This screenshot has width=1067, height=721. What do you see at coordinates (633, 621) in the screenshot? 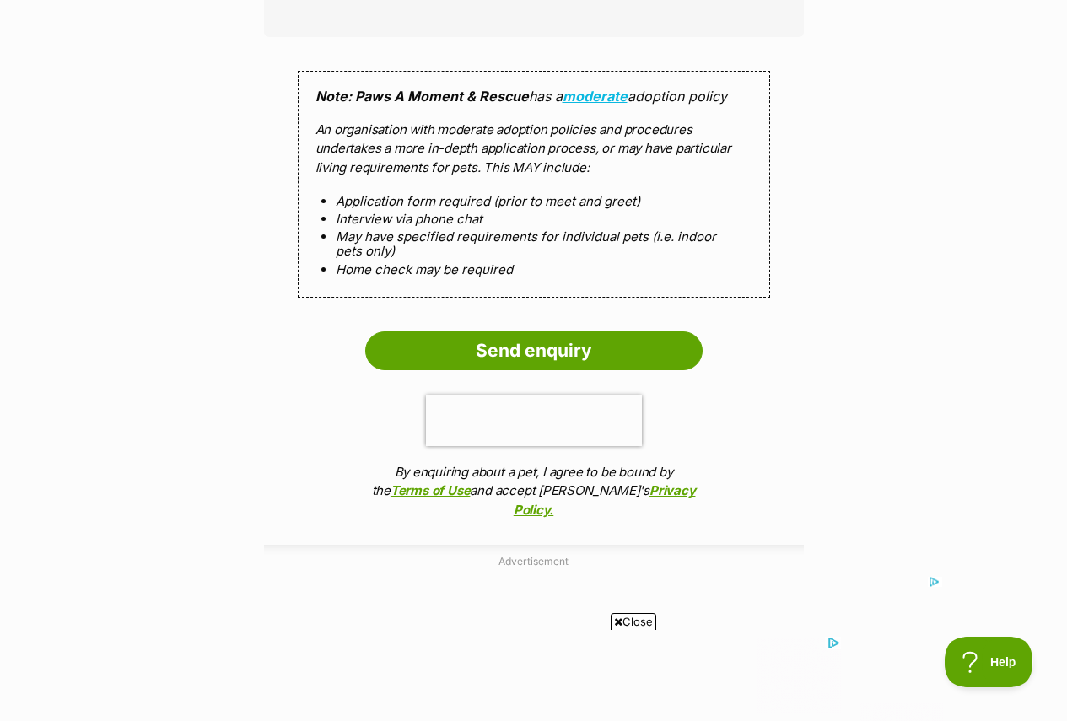
I see `span: Close` at bounding box center [633, 621].